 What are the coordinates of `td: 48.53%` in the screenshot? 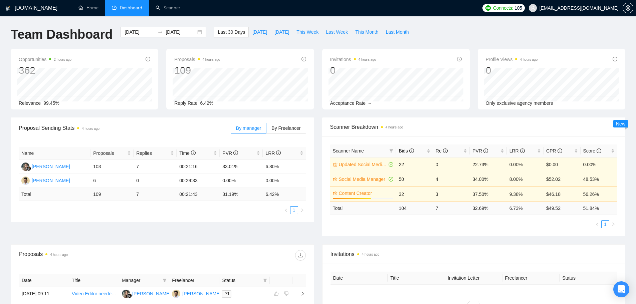 It's located at (599, 179).